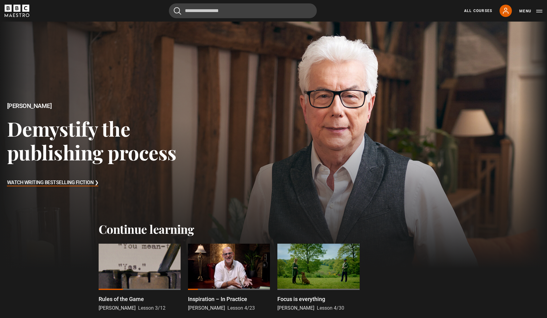 This screenshot has width=547, height=318. What do you see at coordinates (53, 183) in the screenshot?
I see `h3: Watch Writing Bestselling Fiction ❯` at bounding box center [53, 183].